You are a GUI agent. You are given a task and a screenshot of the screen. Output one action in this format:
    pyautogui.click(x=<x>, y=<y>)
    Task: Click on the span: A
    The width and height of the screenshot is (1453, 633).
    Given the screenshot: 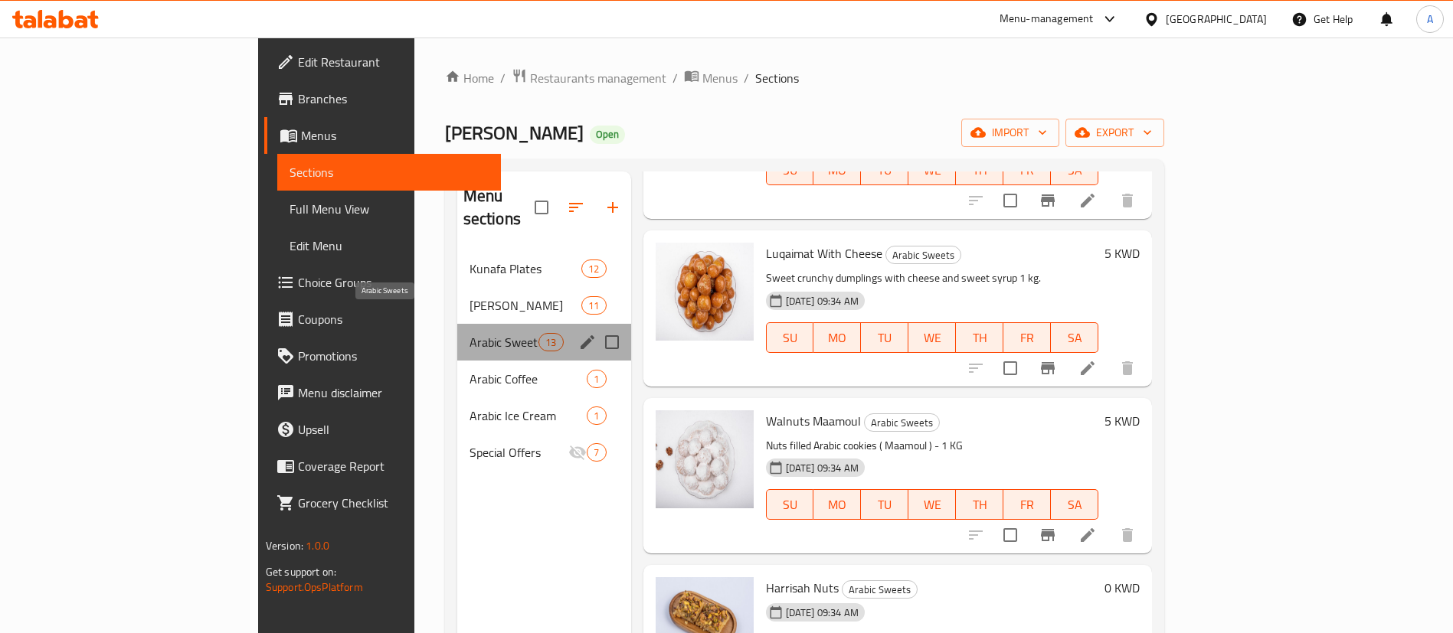 What is the action you would take?
    pyautogui.click(x=1430, y=19)
    